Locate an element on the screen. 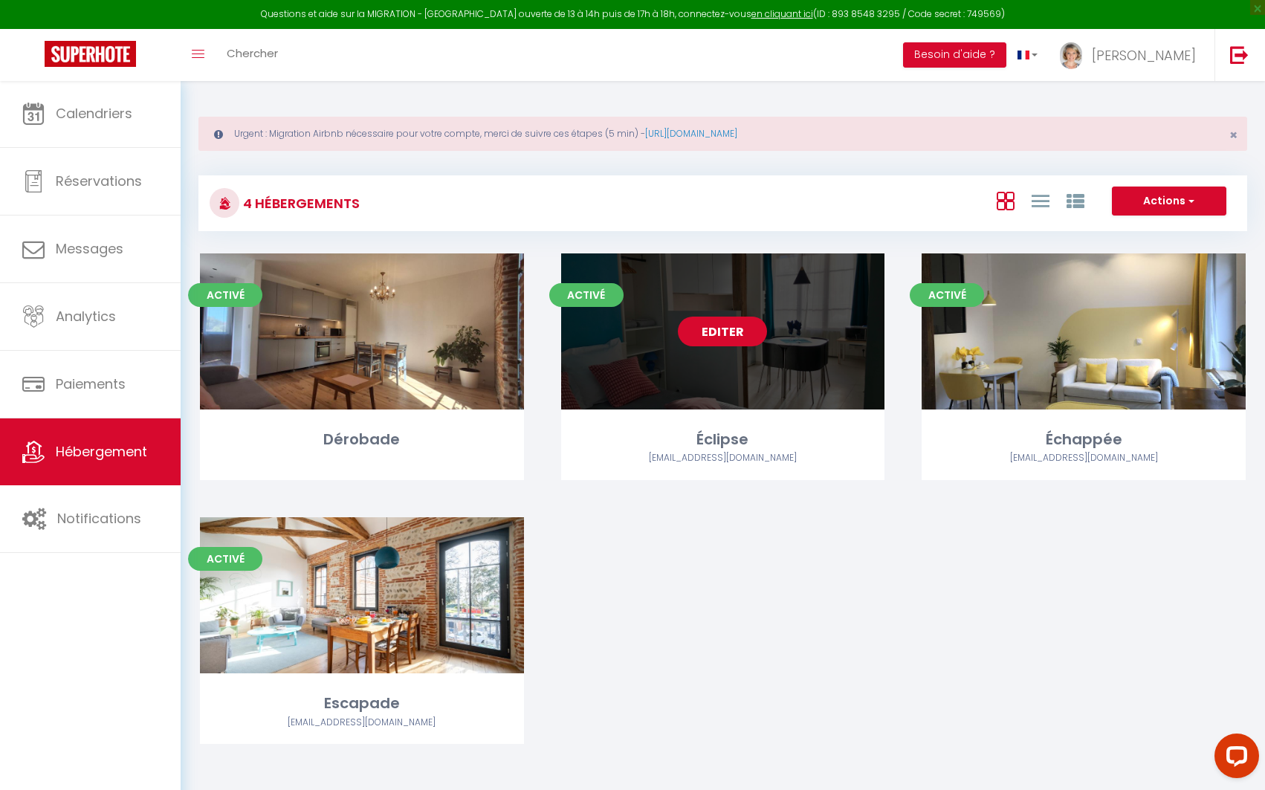  h3: 4 Hébergements is located at coordinates (299, 203).